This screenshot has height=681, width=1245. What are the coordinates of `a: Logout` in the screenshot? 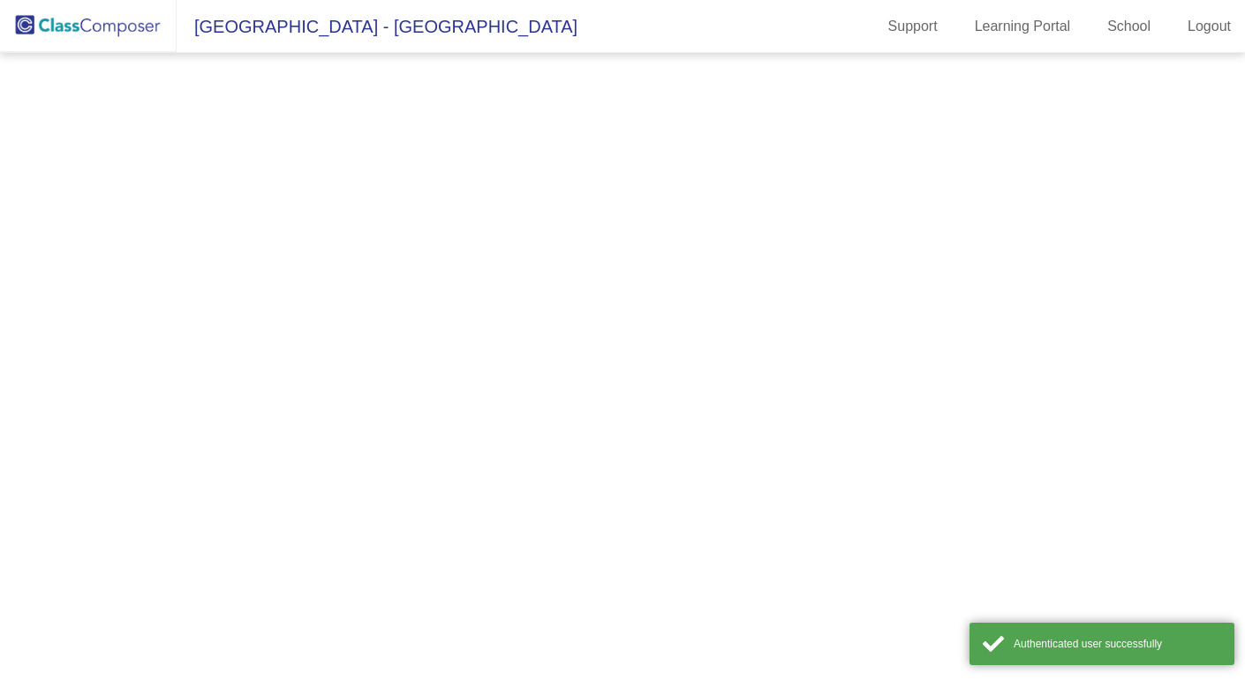 It's located at (1208, 26).